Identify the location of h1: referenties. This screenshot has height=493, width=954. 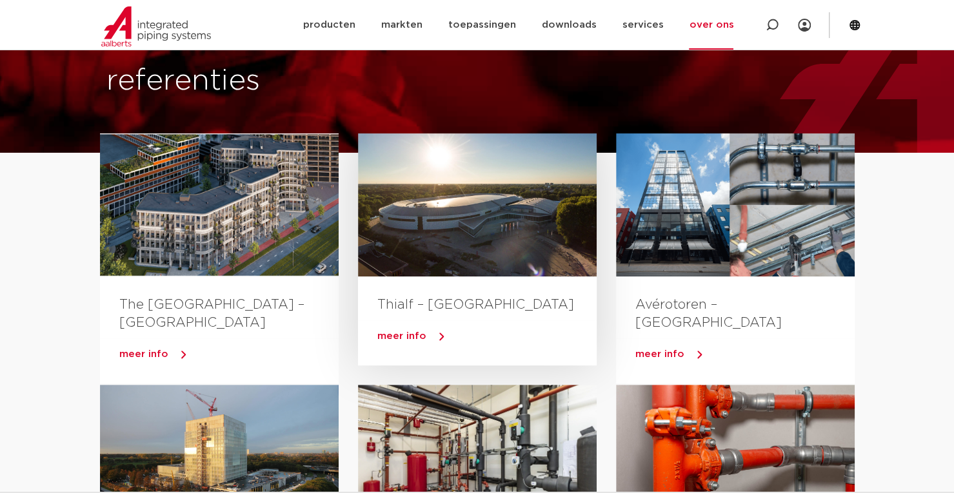
(288, 81).